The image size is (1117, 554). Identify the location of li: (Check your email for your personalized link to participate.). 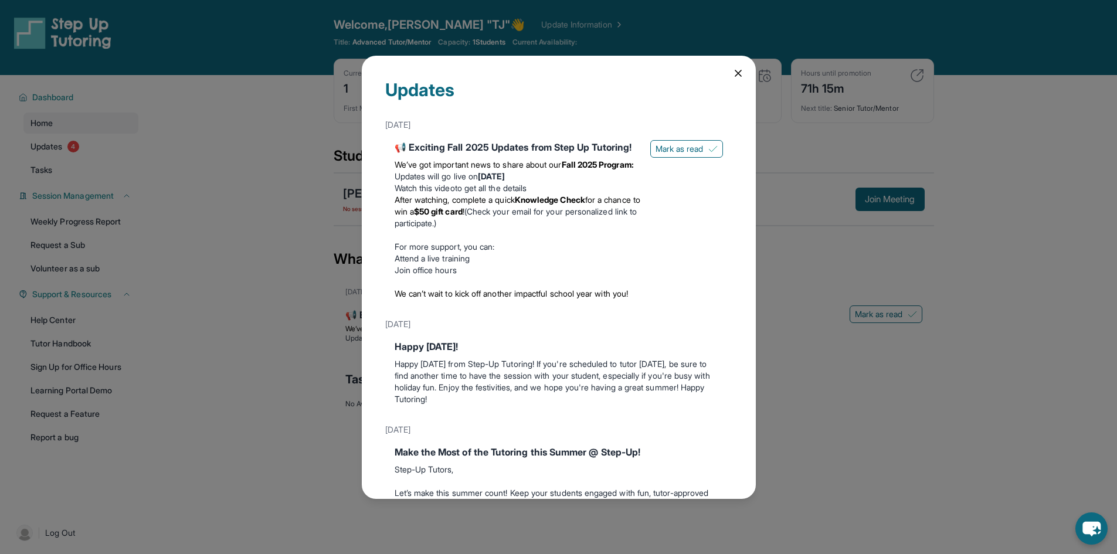
(518, 212).